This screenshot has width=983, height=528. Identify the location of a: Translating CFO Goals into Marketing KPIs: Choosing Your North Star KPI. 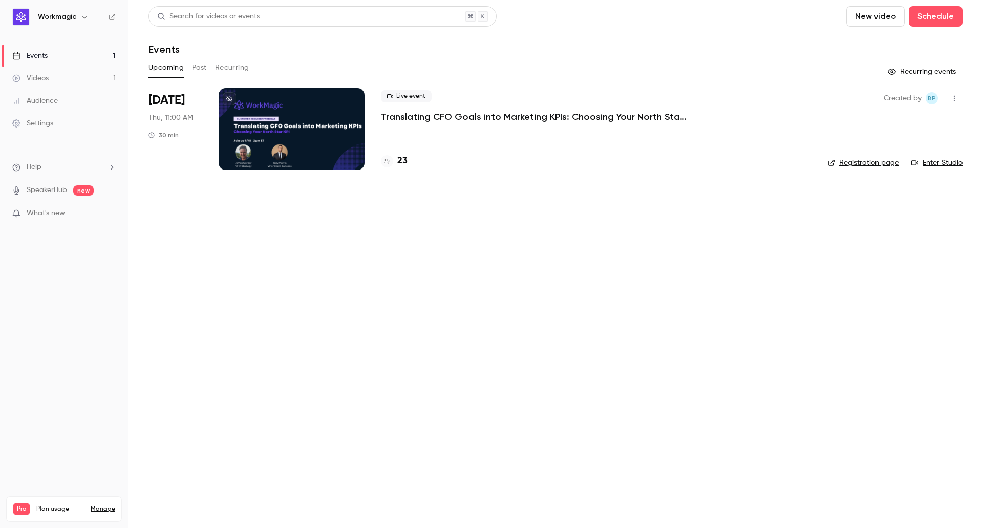
(534, 117).